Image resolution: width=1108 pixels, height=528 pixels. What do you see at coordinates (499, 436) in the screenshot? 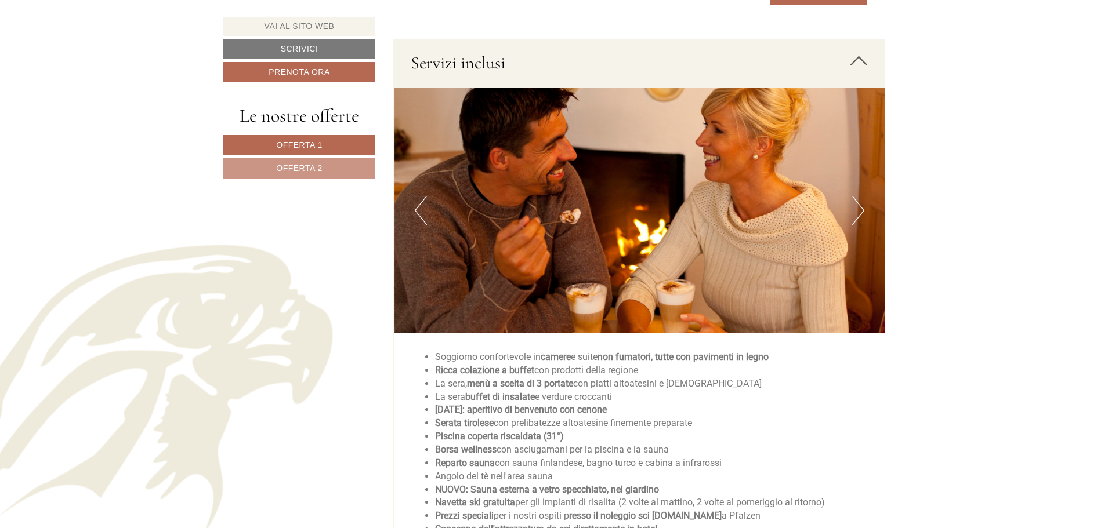
I see `strong: Piscina coperta riscaldata (31°)` at bounding box center [499, 436].